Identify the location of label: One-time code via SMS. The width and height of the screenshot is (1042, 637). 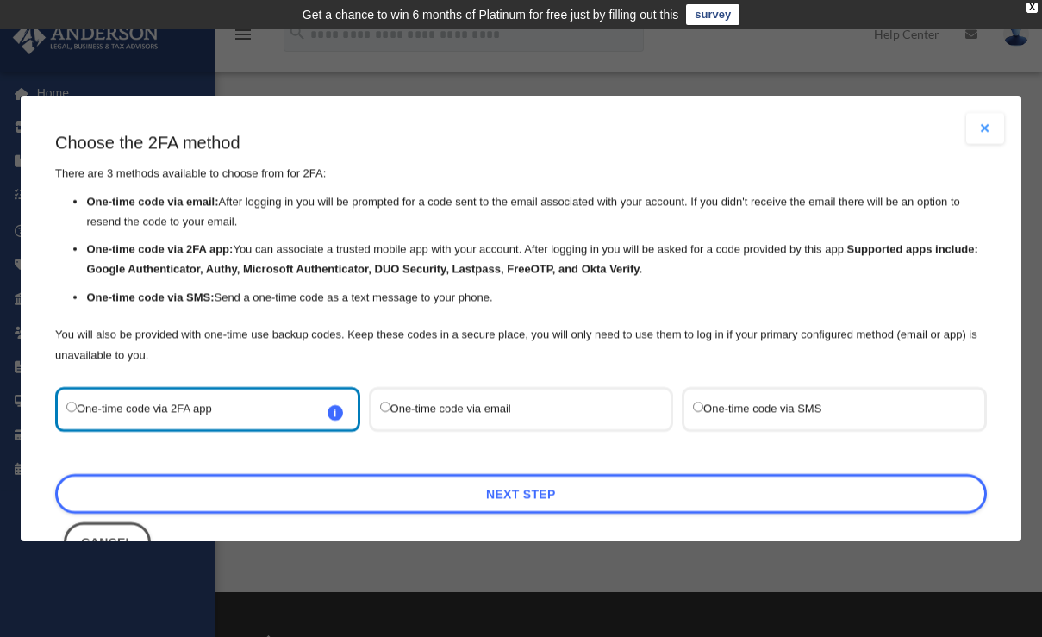
(826, 409).